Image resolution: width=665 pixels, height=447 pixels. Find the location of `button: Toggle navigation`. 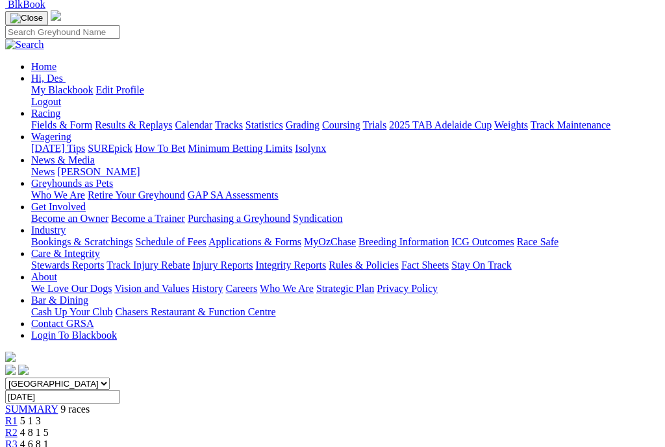

button: Toggle navigation is located at coordinates (27, 18).